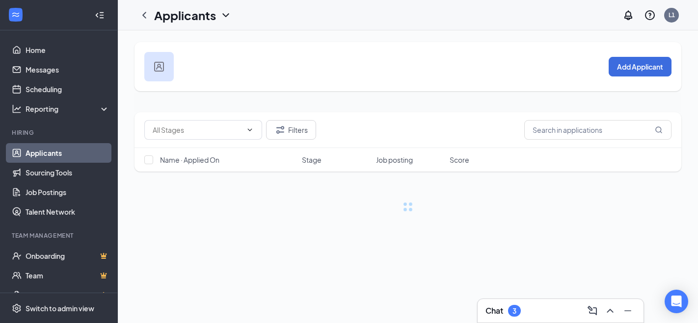 The width and height of the screenshot is (698, 323). I want to click on button: Minimize, so click(628, 311).